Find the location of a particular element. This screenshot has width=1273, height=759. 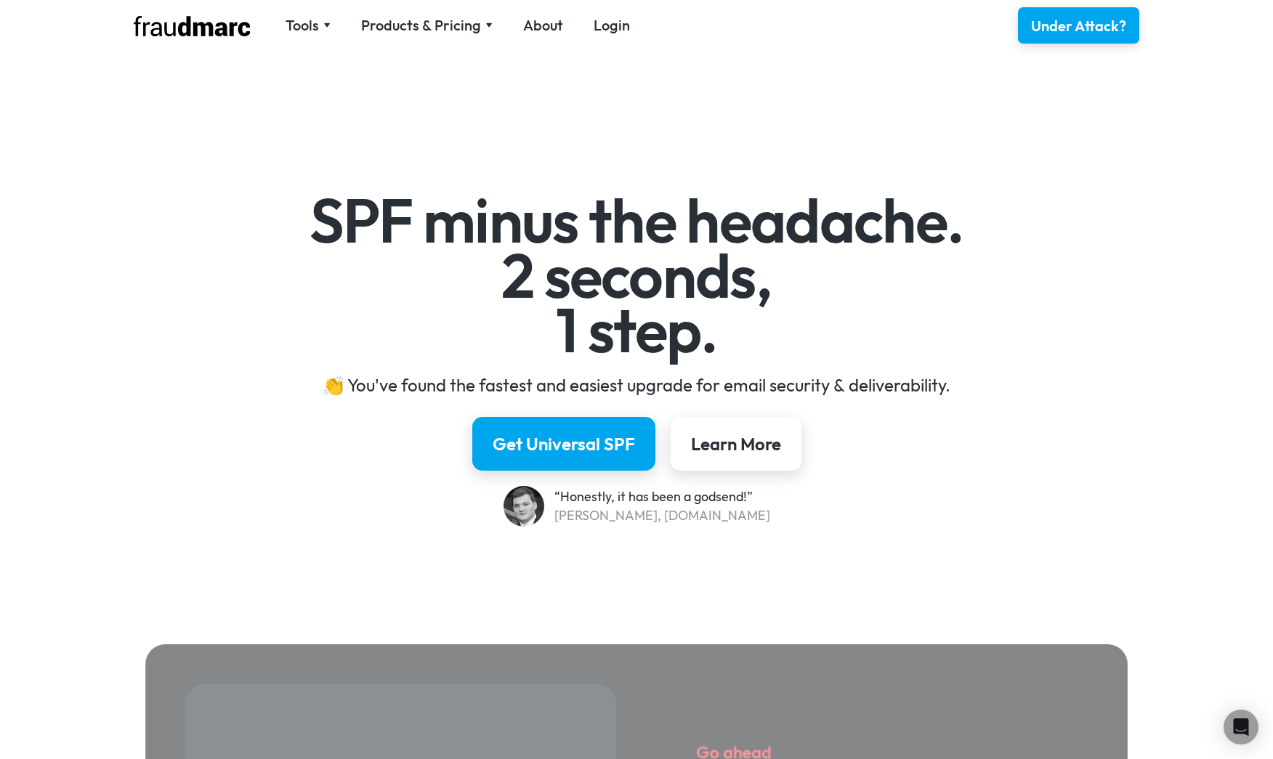

div: Under Attack? is located at coordinates (1078, 26).